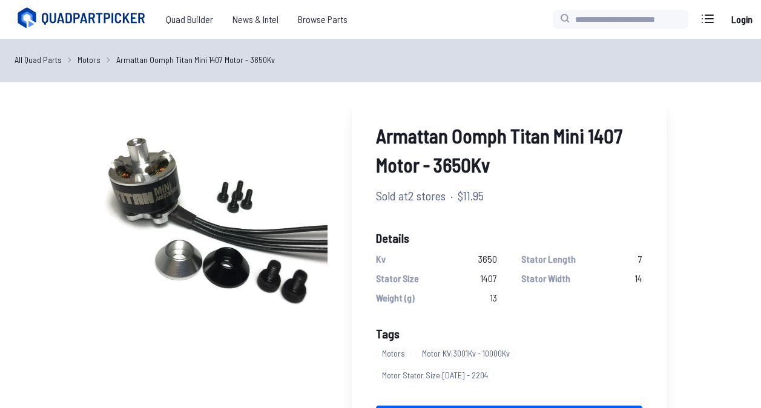 The height and width of the screenshot is (408, 761). What do you see at coordinates (196, 59) in the screenshot?
I see `a: Armattan Oomph Titan Mini 1407 Motor - 3650Kv` at bounding box center [196, 59].